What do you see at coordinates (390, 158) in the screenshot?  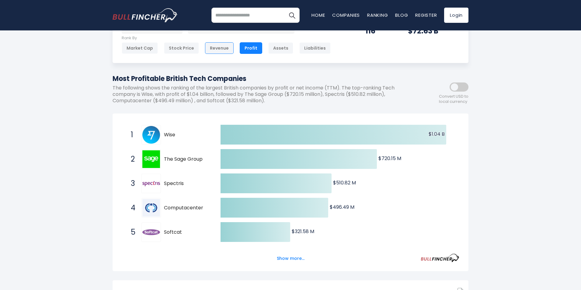 I see `text: $720.15 M` at bounding box center [390, 158].